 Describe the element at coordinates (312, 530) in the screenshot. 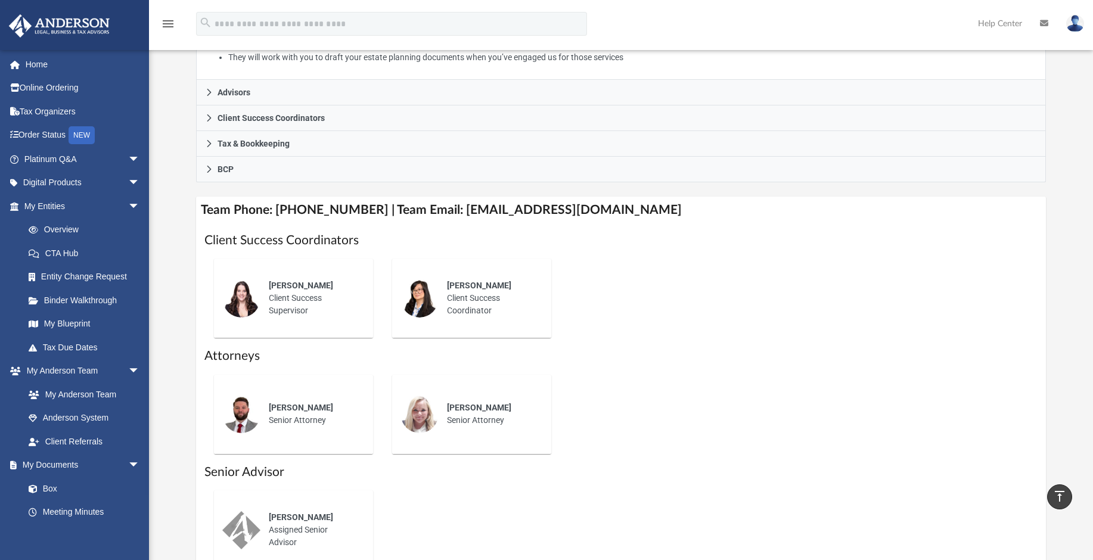

I see `div: Assigned Senior Advisor` at that location.